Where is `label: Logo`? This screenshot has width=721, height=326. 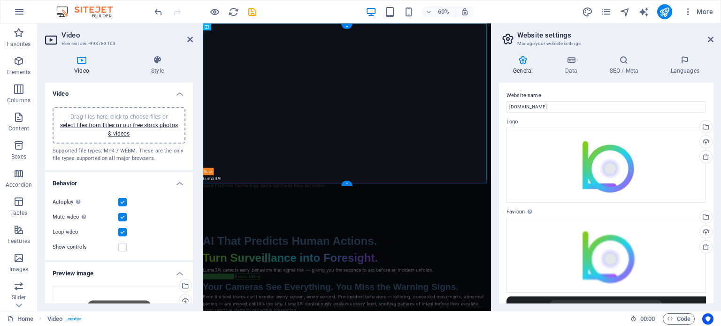 label: Logo is located at coordinates (606, 122).